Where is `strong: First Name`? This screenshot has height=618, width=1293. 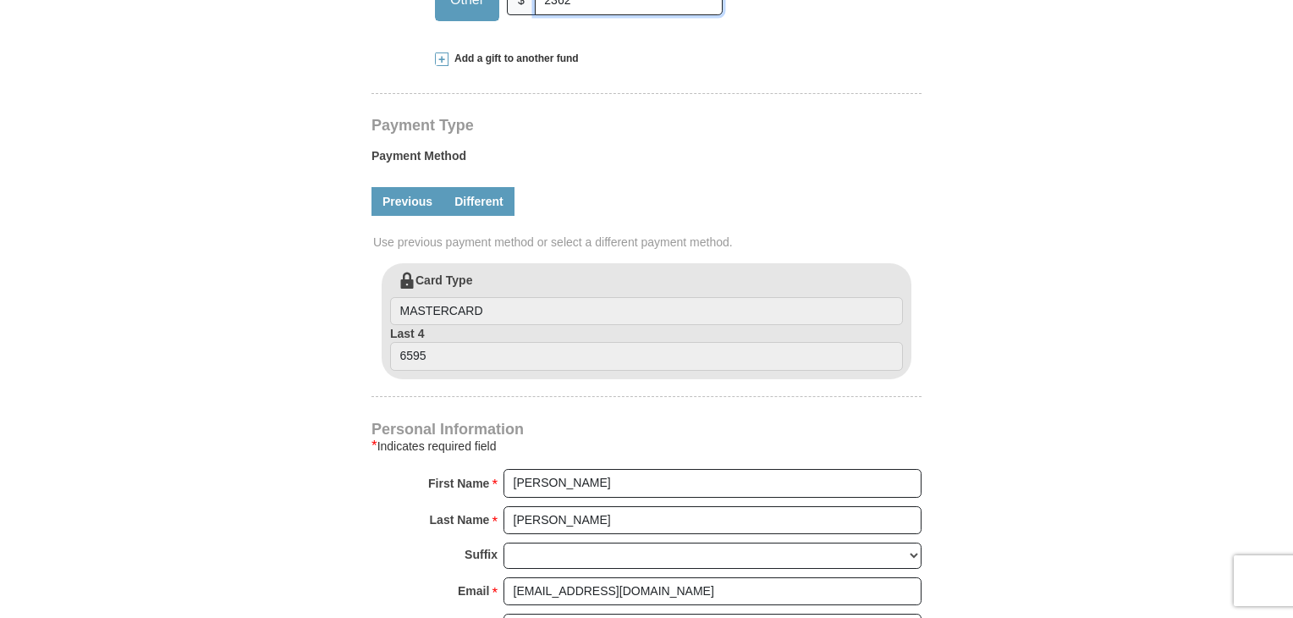
strong: First Name is located at coordinates (459, 483).